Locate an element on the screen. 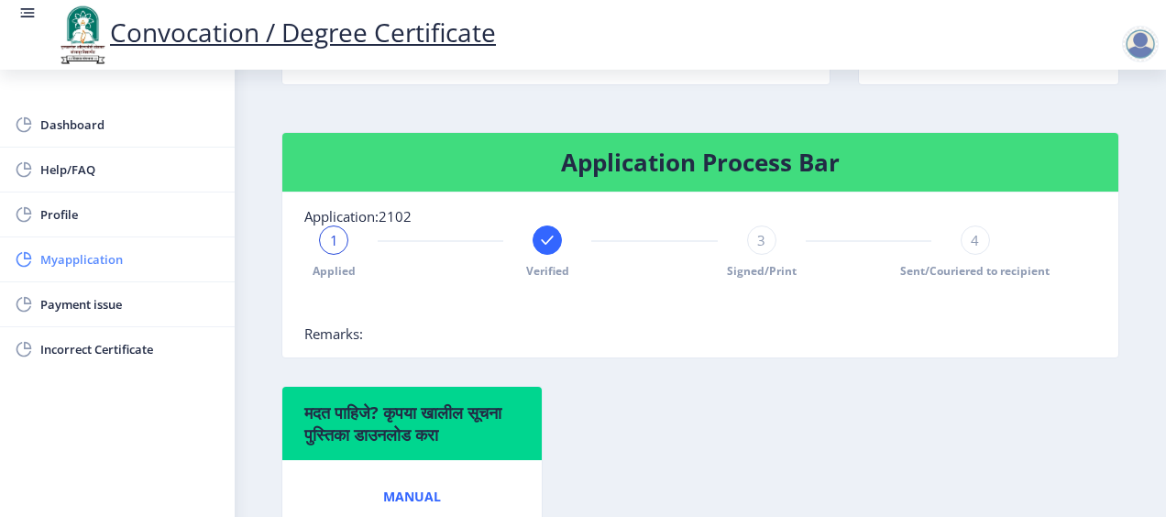 The image size is (1166, 517). span: Help/FAQ is located at coordinates (130, 170).